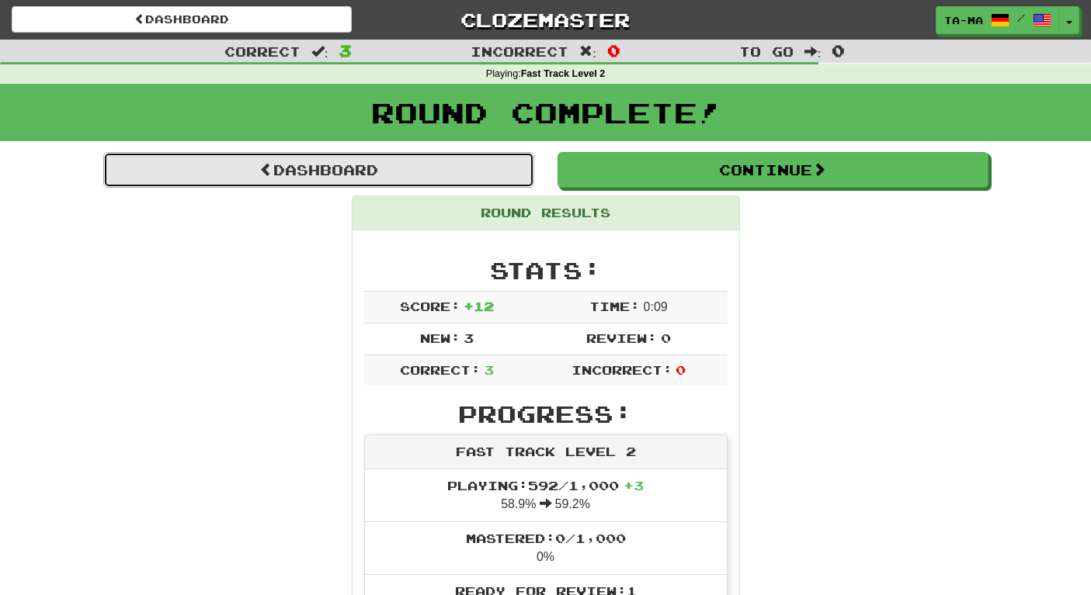 This screenshot has height=595, width=1091. I want to click on span: Playing: 592 / 1,000, so click(545, 485).